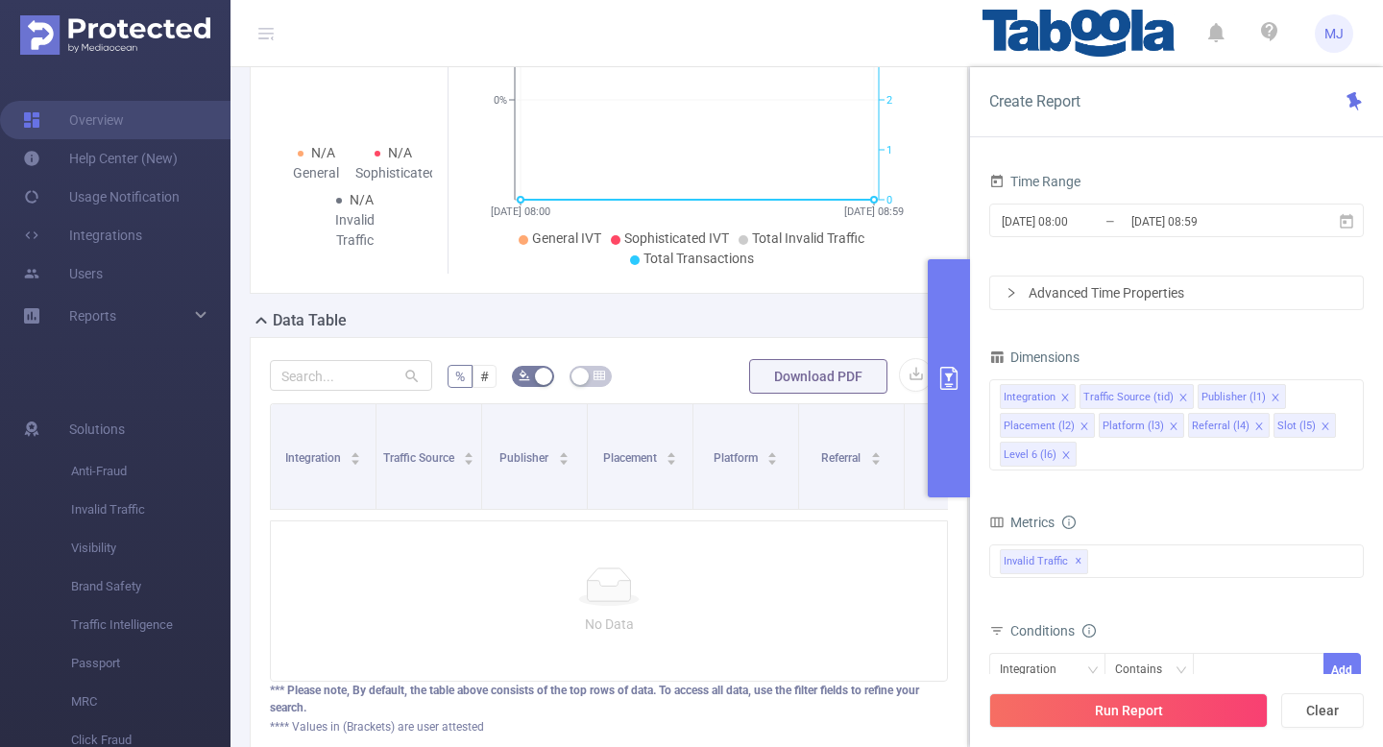 The height and width of the screenshot is (747, 1383). What do you see at coordinates (1221, 426) in the screenshot?
I see `div: Referral (l4)` at bounding box center [1221, 426].